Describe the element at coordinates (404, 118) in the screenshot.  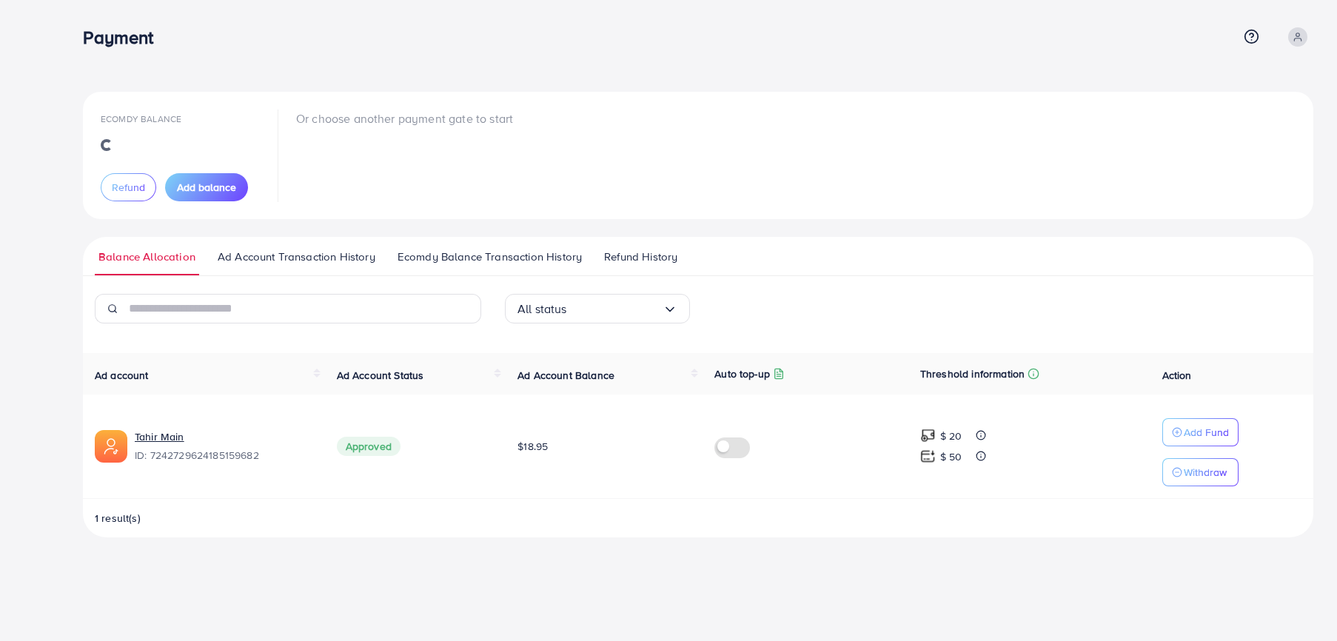
I see `p: Or choose another payment gate to start` at that location.